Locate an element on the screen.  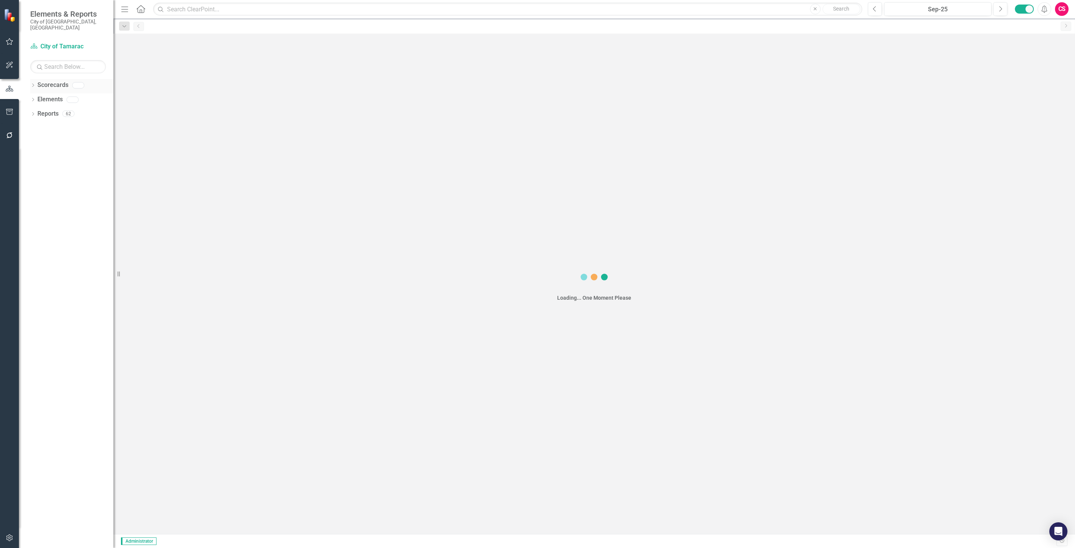
a: Elements is located at coordinates (50, 99).